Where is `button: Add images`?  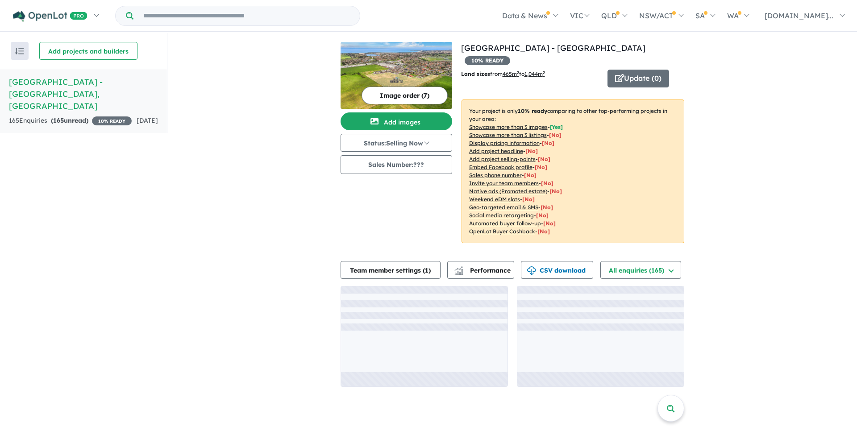
button: Add images is located at coordinates (396, 121).